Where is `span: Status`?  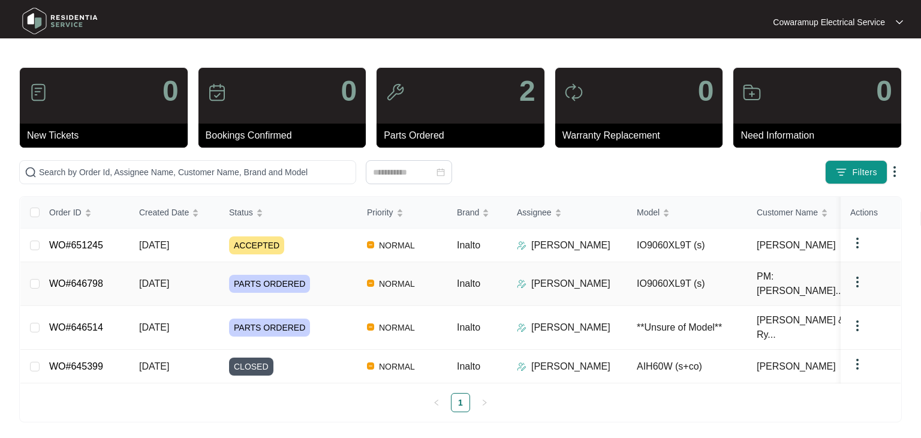
span: Status is located at coordinates (241, 212).